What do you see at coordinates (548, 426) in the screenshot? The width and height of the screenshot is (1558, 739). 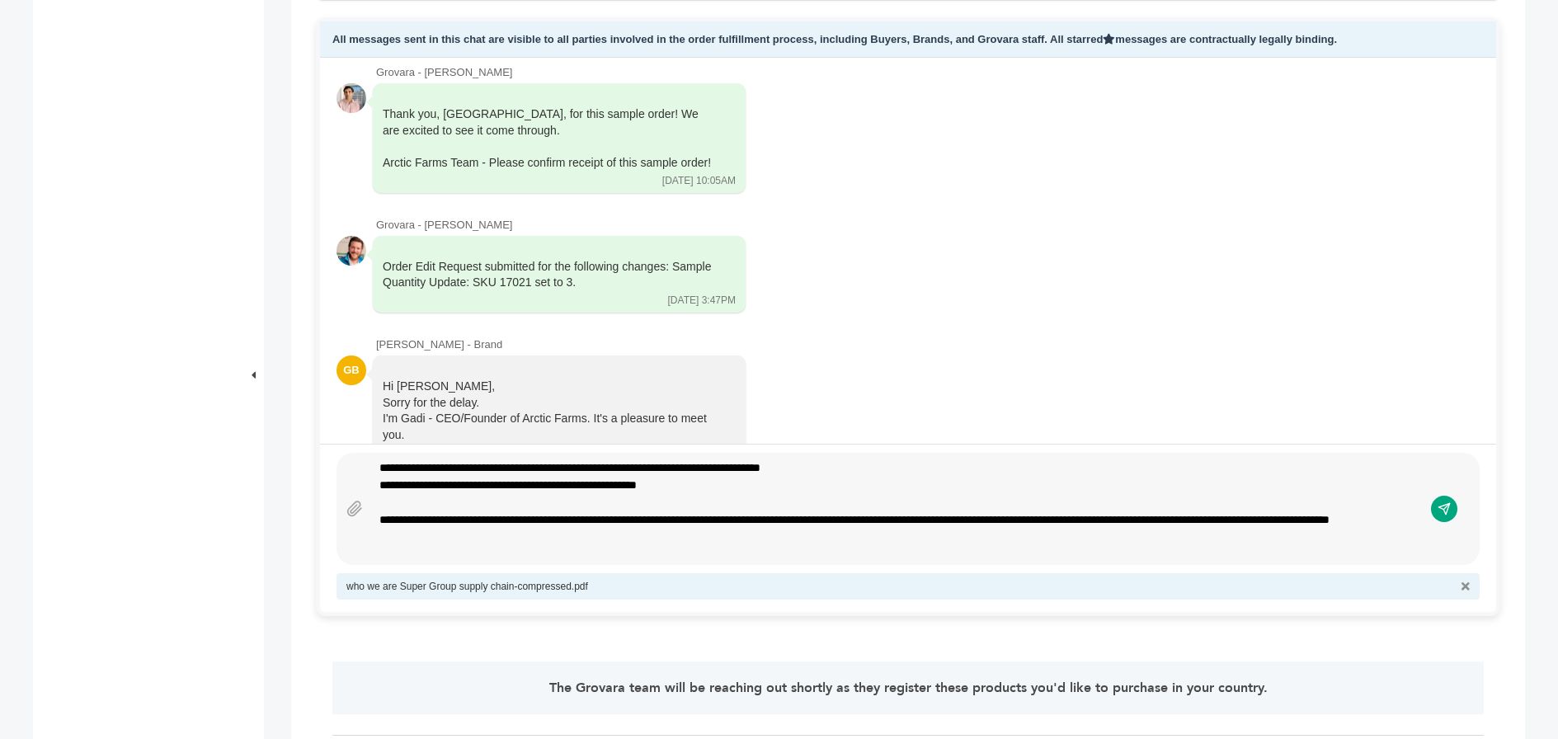 I see `div: I'm Gadi - CEO/Founder of Arctic Farms. It's a pleasure to meet you.` at bounding box center [548, 426].